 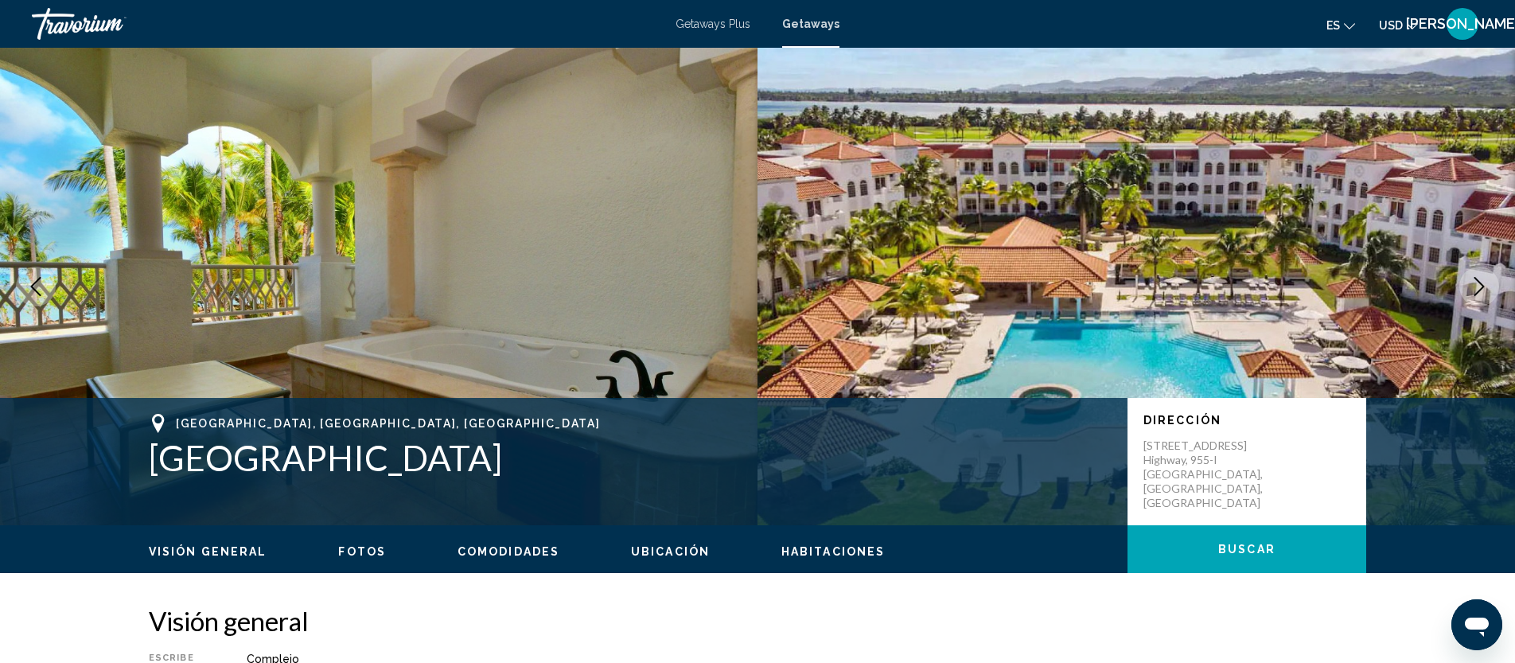 I want to click on span: Habitaciones, so click(x=833, y=551).